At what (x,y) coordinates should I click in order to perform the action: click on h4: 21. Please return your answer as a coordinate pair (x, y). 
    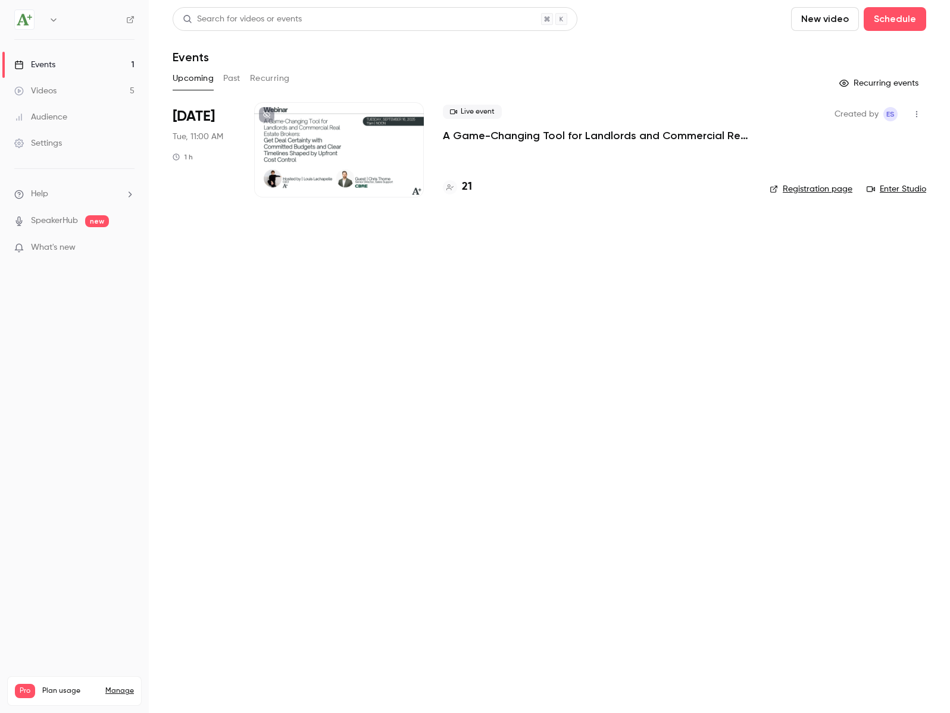
    Looking at the image, I should click on (466, 187).